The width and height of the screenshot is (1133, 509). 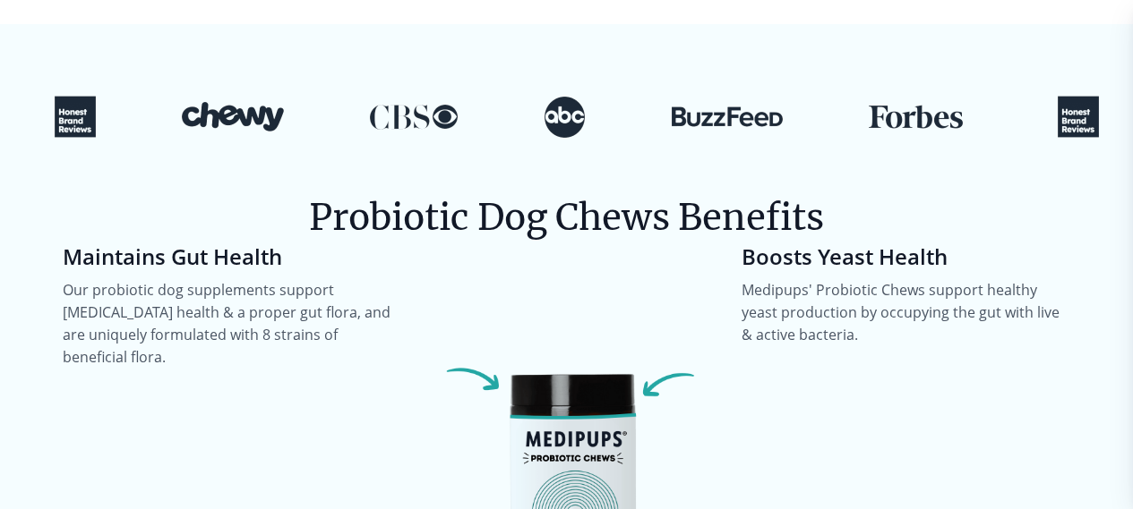 I want to click on h4: Boosts Yeast Health, so click(x=905, y=257).